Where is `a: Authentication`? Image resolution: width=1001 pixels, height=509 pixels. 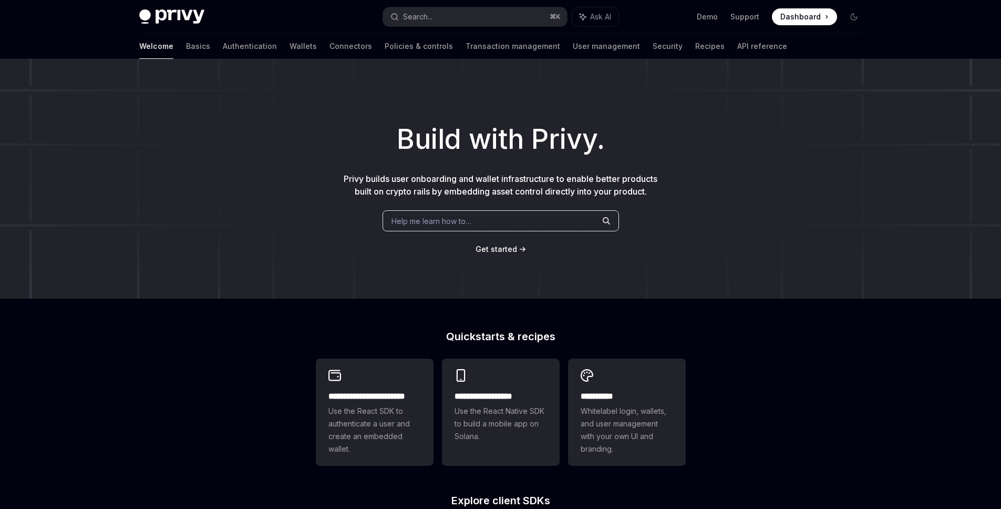 a: Authentication is located at coordinates (250, 46).